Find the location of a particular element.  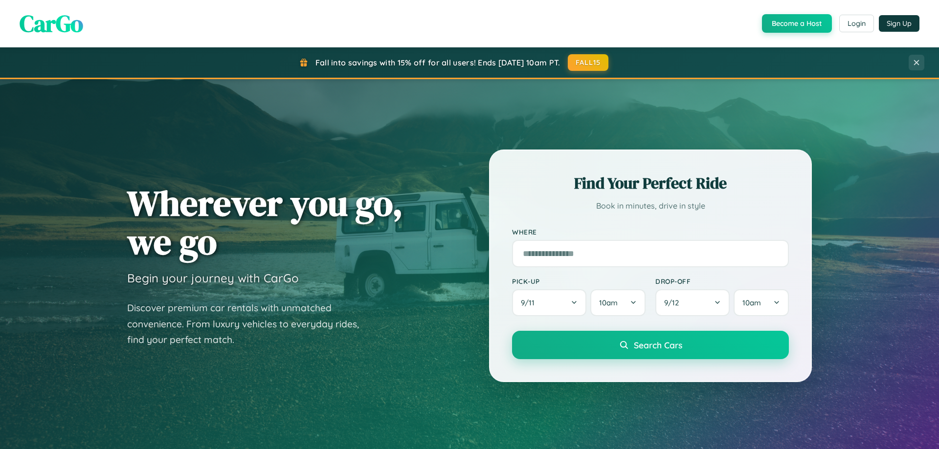

button: Search Cars is located at coordinates (650, 345).